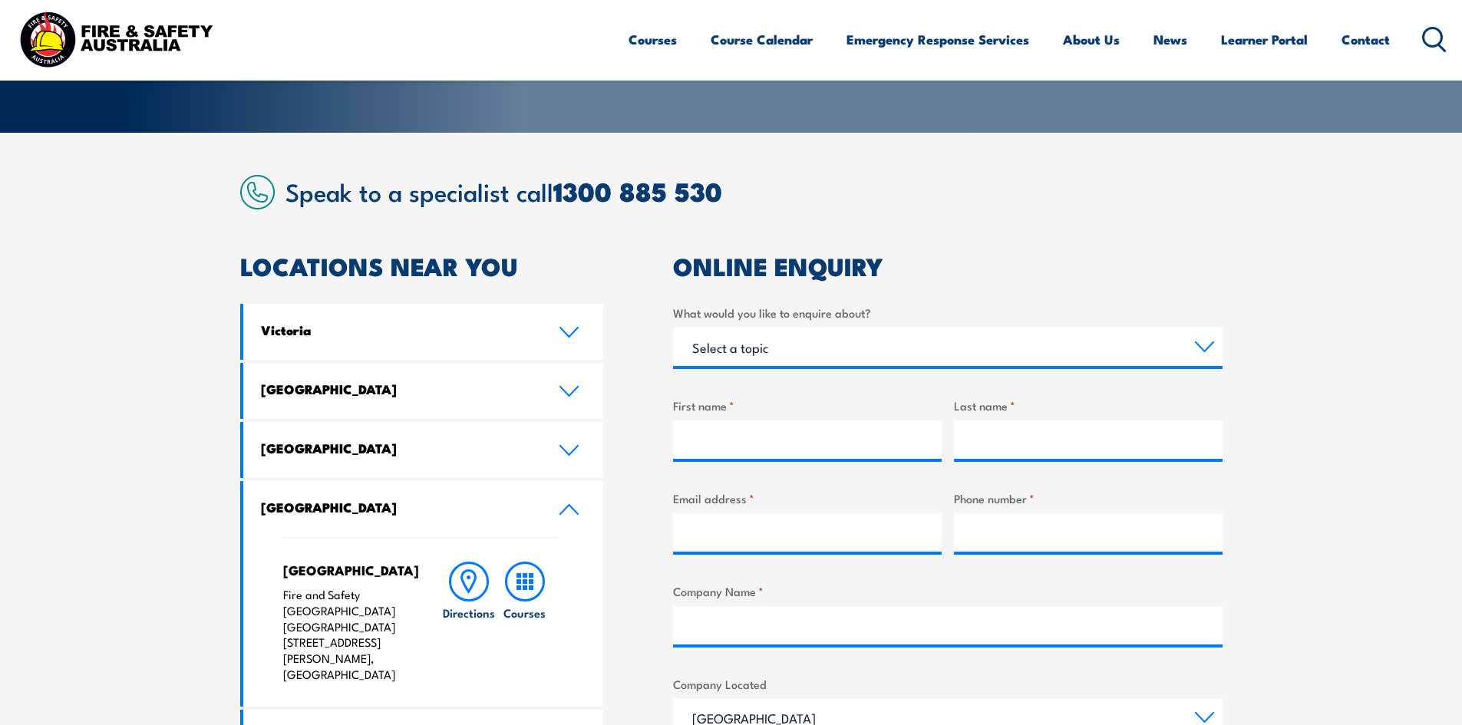  I want to click on label: Company Located, so click(948, 684).